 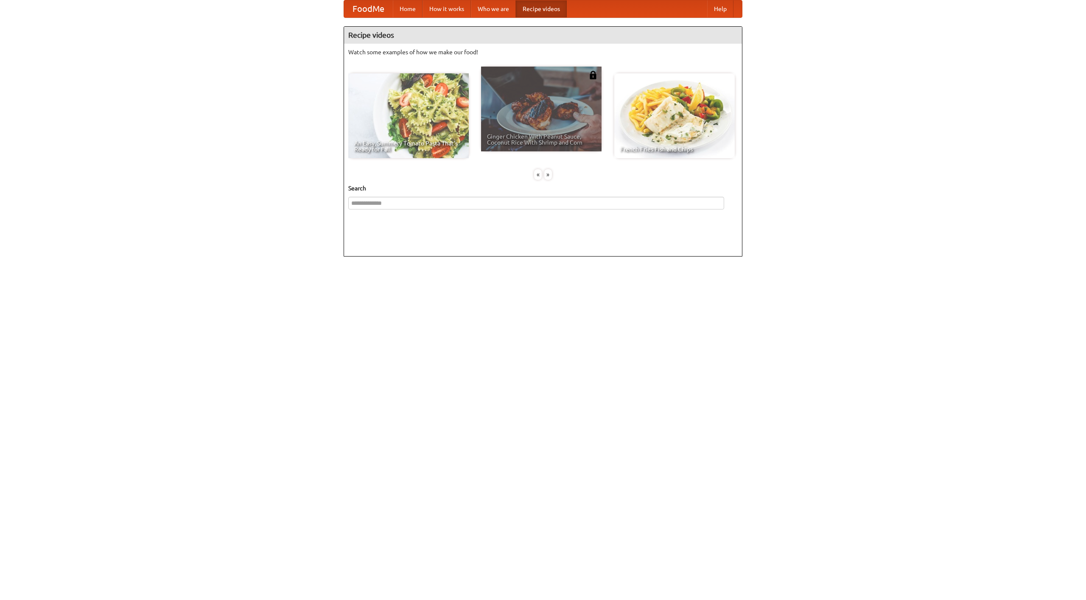 What do you see at coordinates (447, 9) in the screenshot?
I see `a: How it works` at bounding box center [447, 9].